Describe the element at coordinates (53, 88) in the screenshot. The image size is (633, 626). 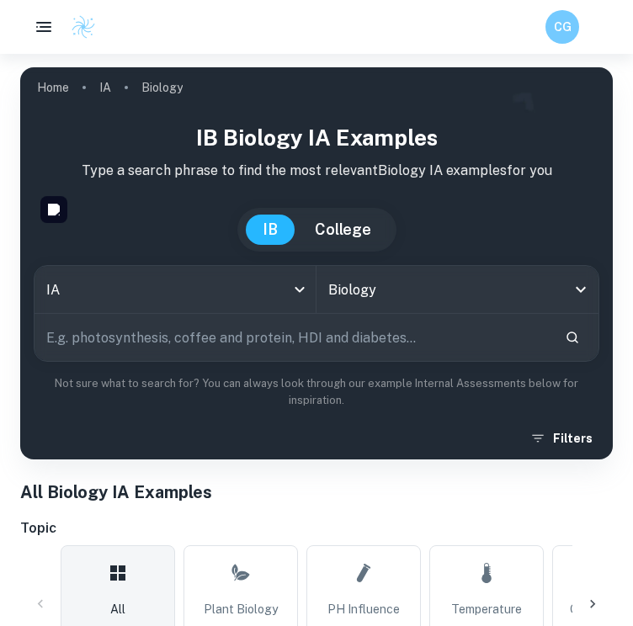
I see `a: Home` at that location.